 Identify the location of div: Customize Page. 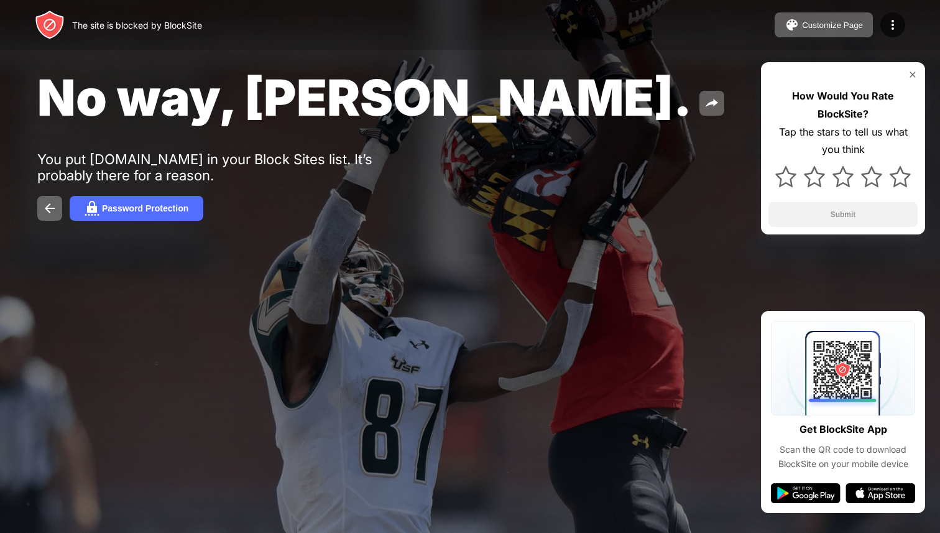
(833, 25).